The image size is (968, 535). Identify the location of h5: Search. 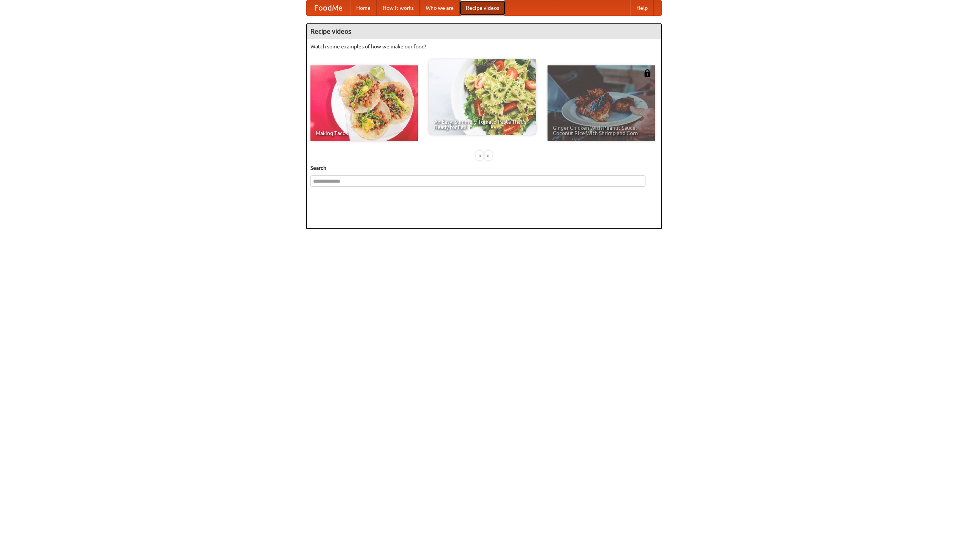
(484, 168).